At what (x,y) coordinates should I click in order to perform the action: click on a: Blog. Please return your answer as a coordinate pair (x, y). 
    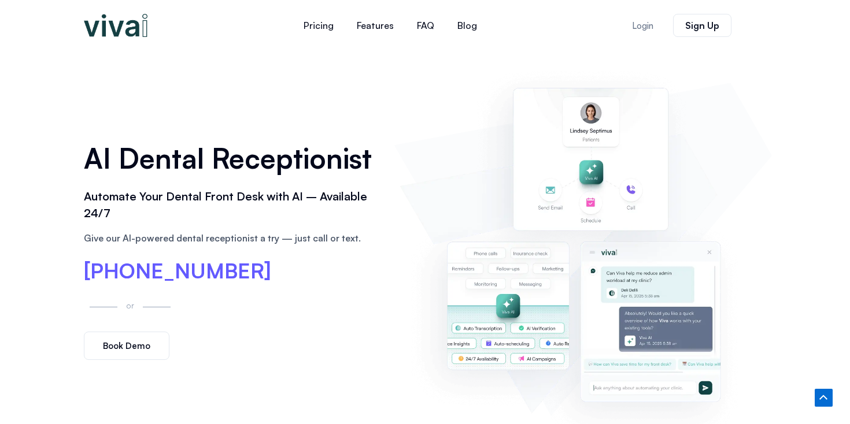
    Looking at the image, I should click on (467, 25).